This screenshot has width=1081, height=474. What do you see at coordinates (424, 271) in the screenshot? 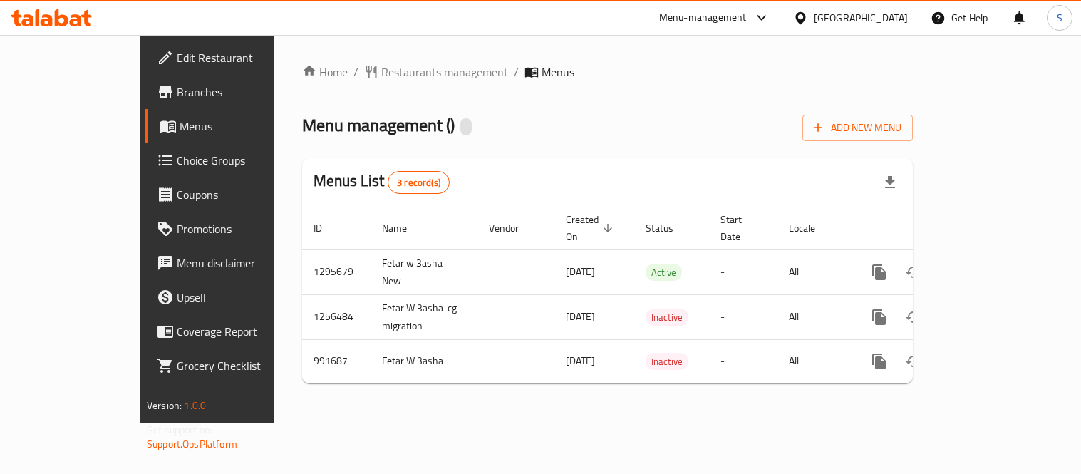
I see `td: Fetar w 3asha New` at bounding box center [424, 271].